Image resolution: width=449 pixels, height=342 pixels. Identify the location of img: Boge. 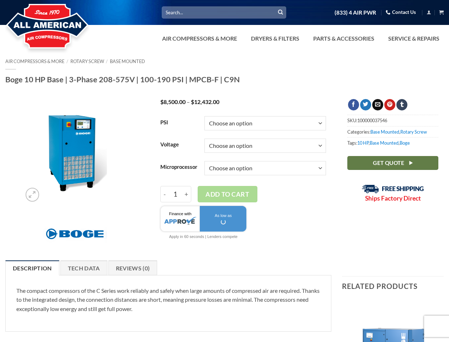
(75, 233).